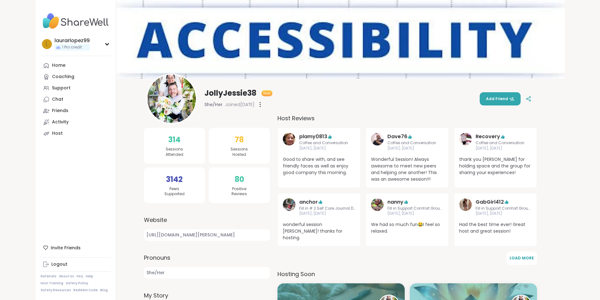  I want to click on a: About Us, so click(66, 277).